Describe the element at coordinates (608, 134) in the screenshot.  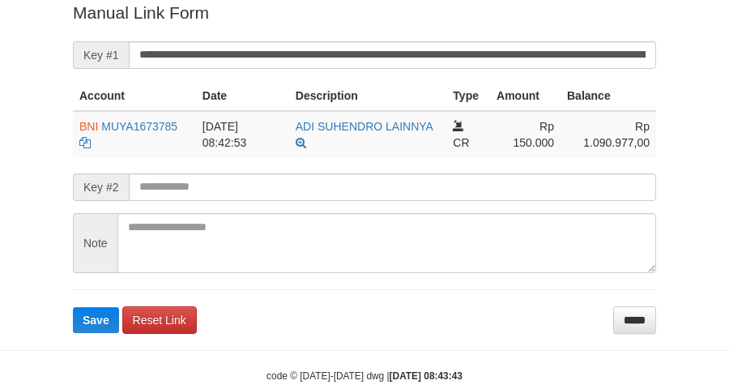
I see `td: Rp 1.090.977,00` at that location.